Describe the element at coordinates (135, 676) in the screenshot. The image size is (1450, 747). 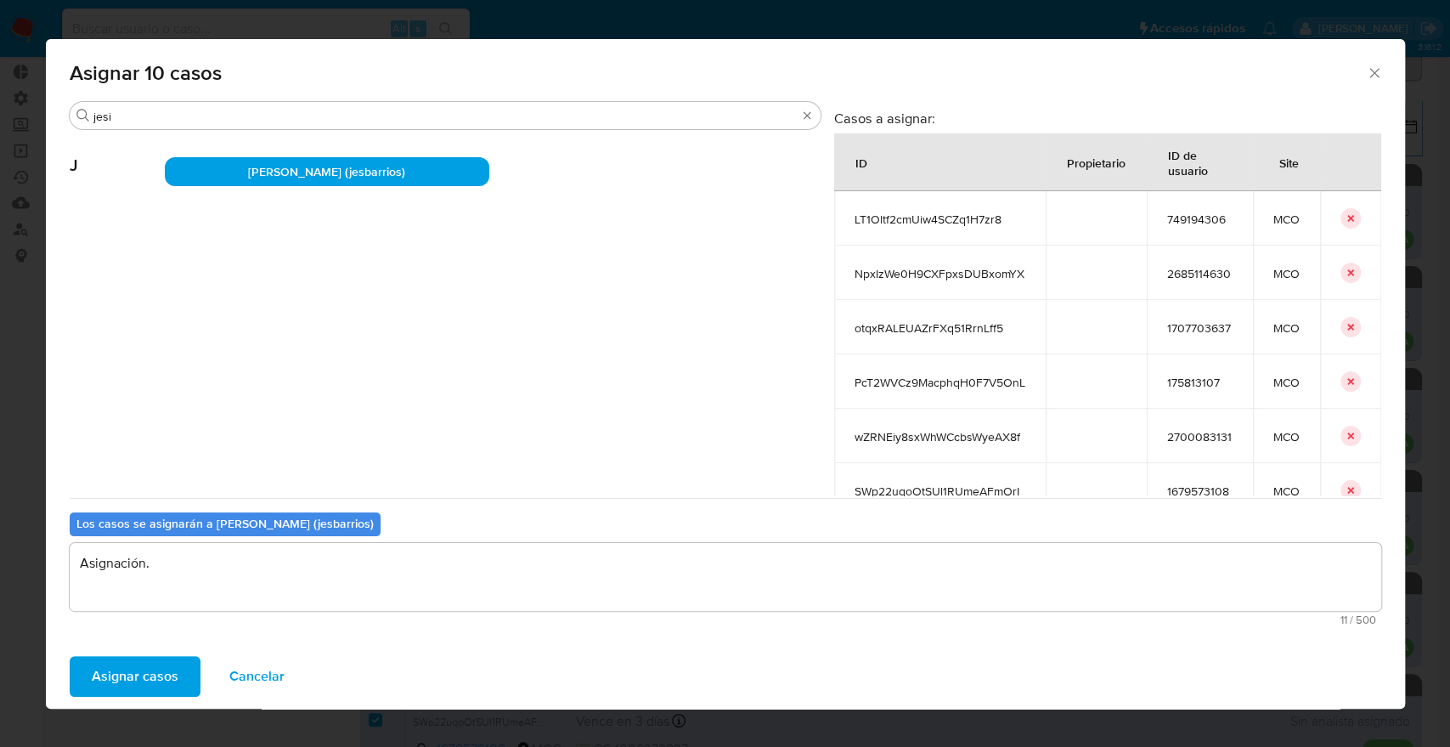
I see `button: Asignar casos` at that location.